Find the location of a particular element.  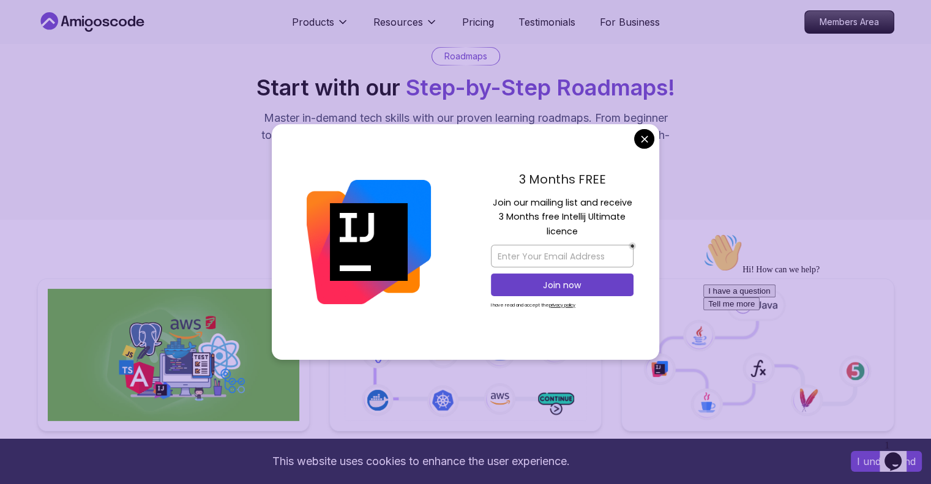

div: This website uses cookies to enhance the user experience. is located at coordinates (421, 462).